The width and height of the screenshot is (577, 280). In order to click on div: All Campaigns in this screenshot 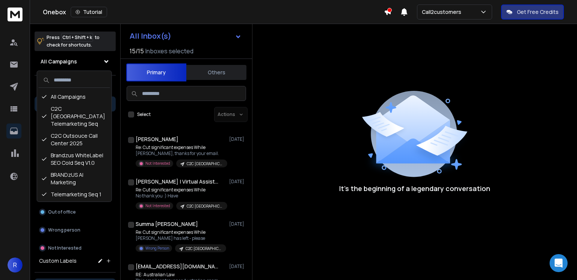, I will do `click(74, 97)`.